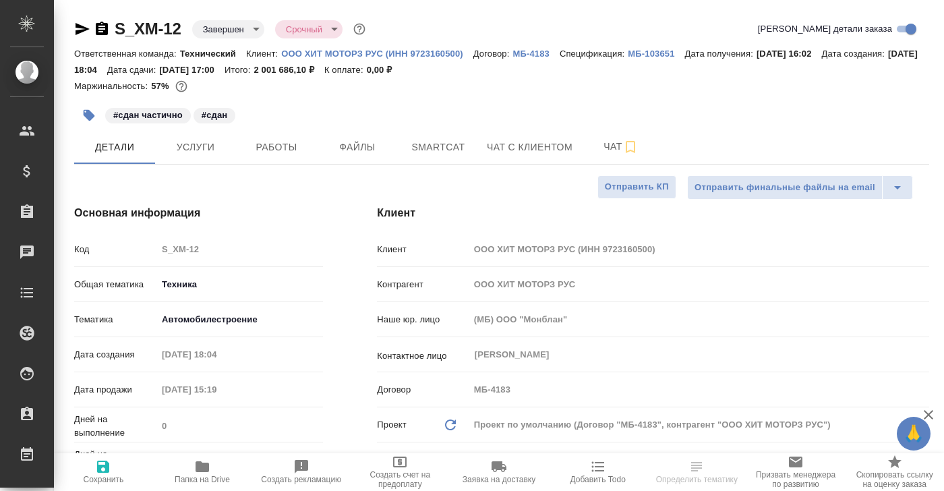 The image size is (944, 491). What do you see at coordinates (115, 426) in the screenshot?
I see `p: Дней на выполнение` at bounding box center [115, 426].